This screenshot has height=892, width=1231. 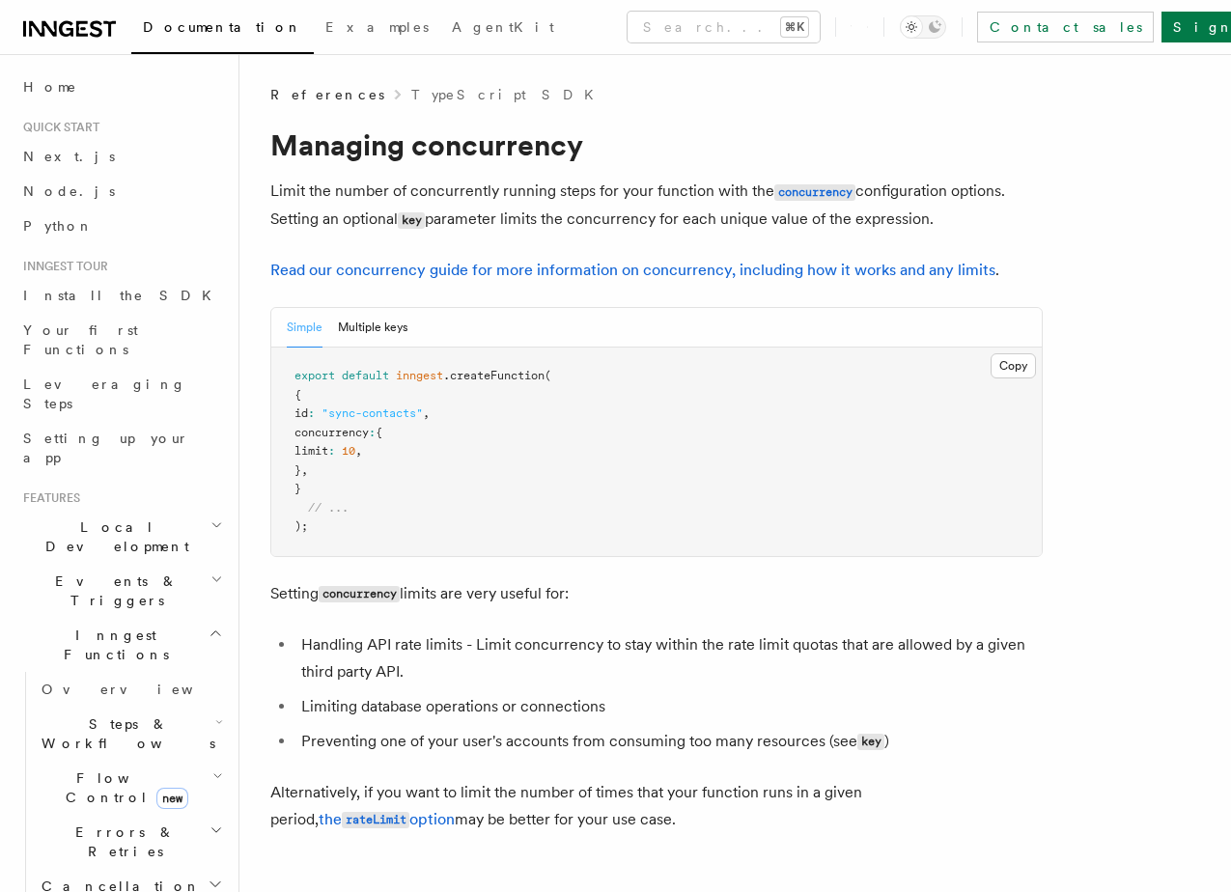 I want to click on button: Local Development, so click(x=121, y=537).